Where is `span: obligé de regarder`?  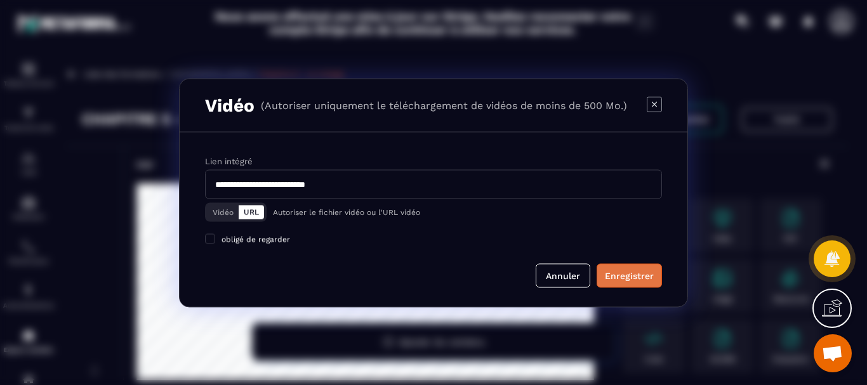
span: obligé de regarder is located at coordinates (256, 239).